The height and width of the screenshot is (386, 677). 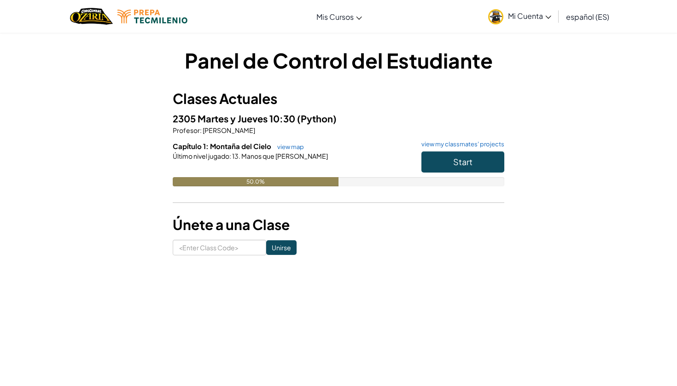 What do you see at coordinates (201, 156) in the screenshot?
I see `span: Último nivel jugado` at bounding box center [201, 156].